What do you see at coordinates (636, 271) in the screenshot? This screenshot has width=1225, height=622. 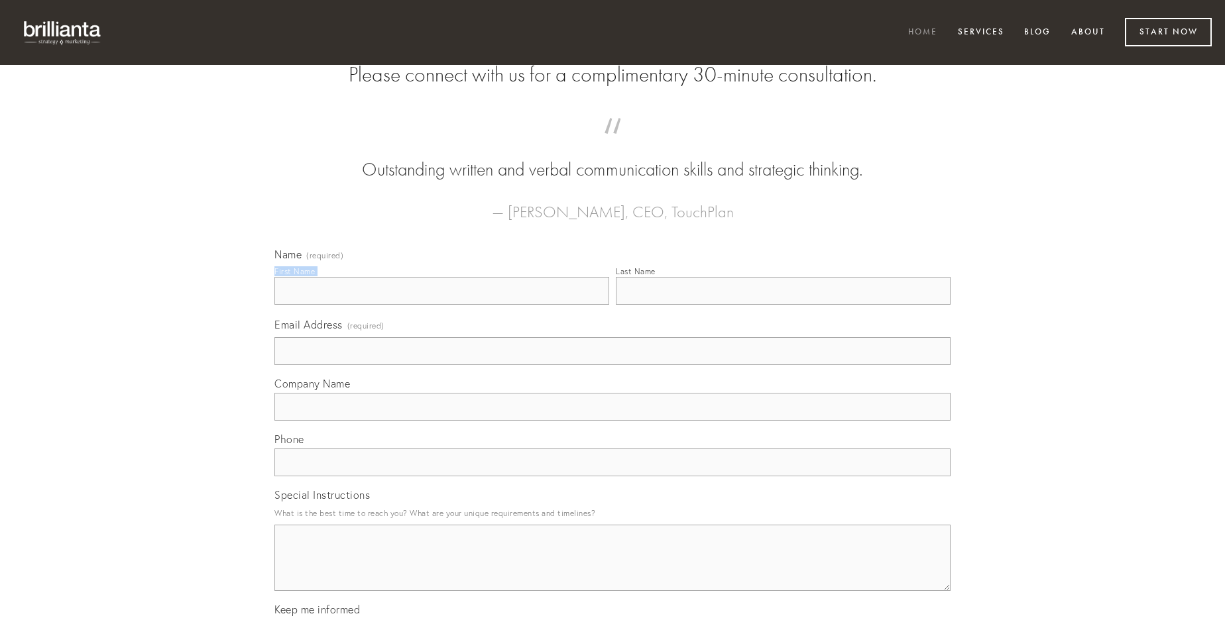 I see `div: Last Name` at bounding box center [636, 271].